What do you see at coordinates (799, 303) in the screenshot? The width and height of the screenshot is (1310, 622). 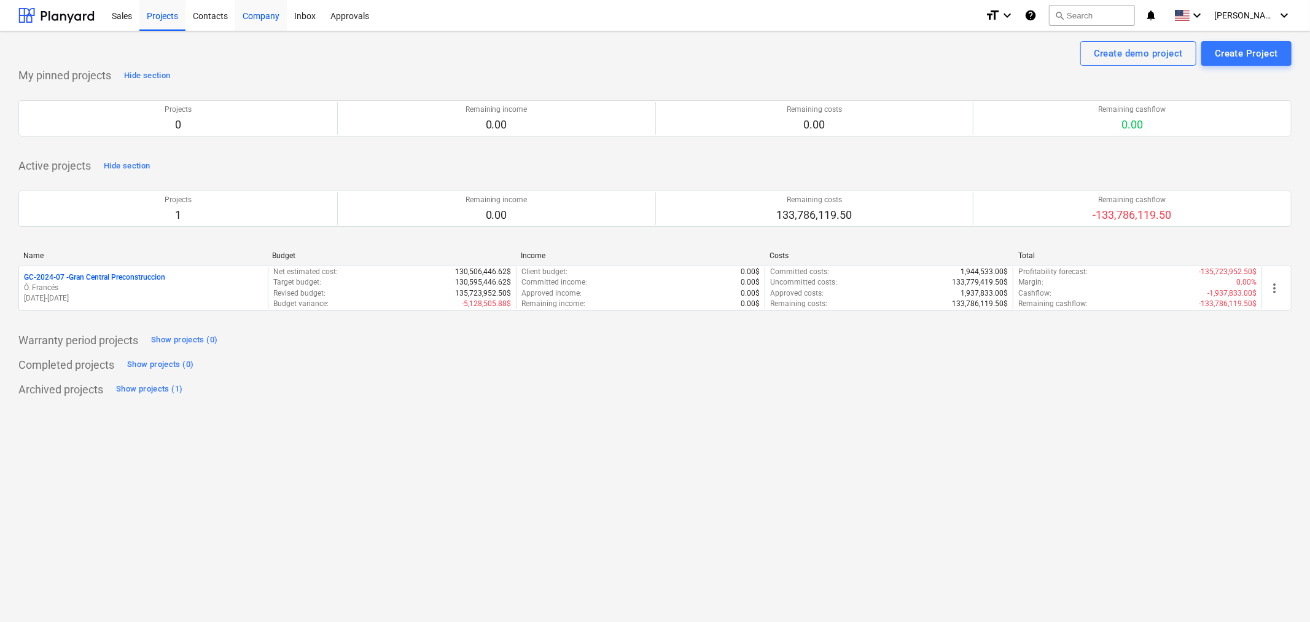 I see `p: Remaining costs :` at bounding box center [799, 303].